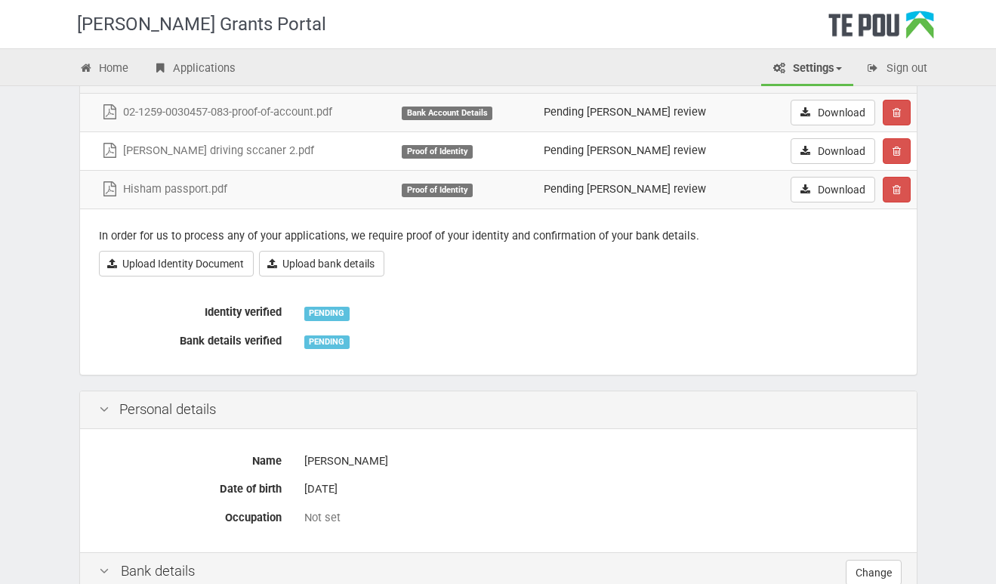 This screenshot has width=996, height=584. What do you see at coordinates (601, 517) in the screenshot?
I see `div: Not set` at bounding box center [601, 517].